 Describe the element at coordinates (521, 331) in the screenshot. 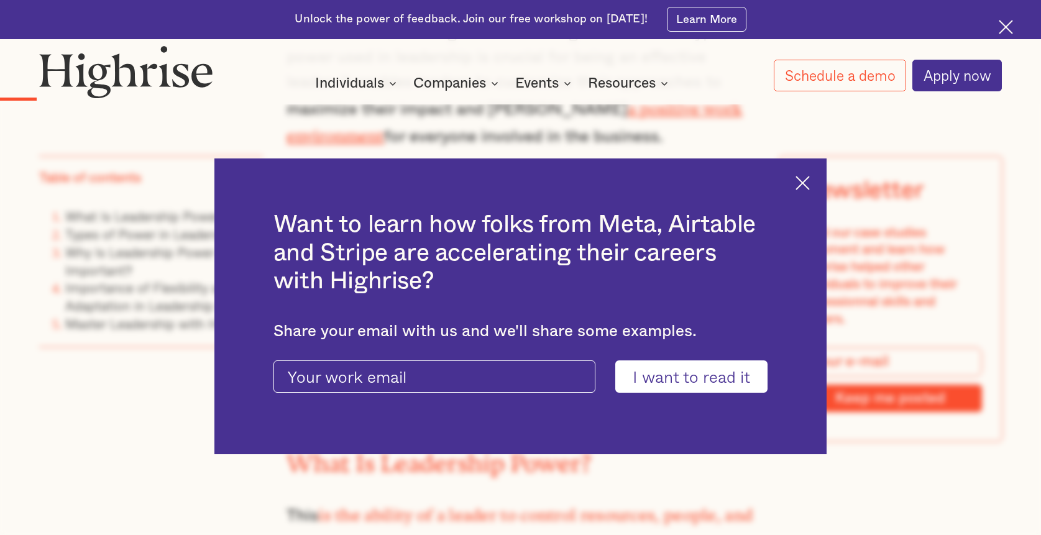

I see `div: Share your email with us and we'll share some examples.` at that location.